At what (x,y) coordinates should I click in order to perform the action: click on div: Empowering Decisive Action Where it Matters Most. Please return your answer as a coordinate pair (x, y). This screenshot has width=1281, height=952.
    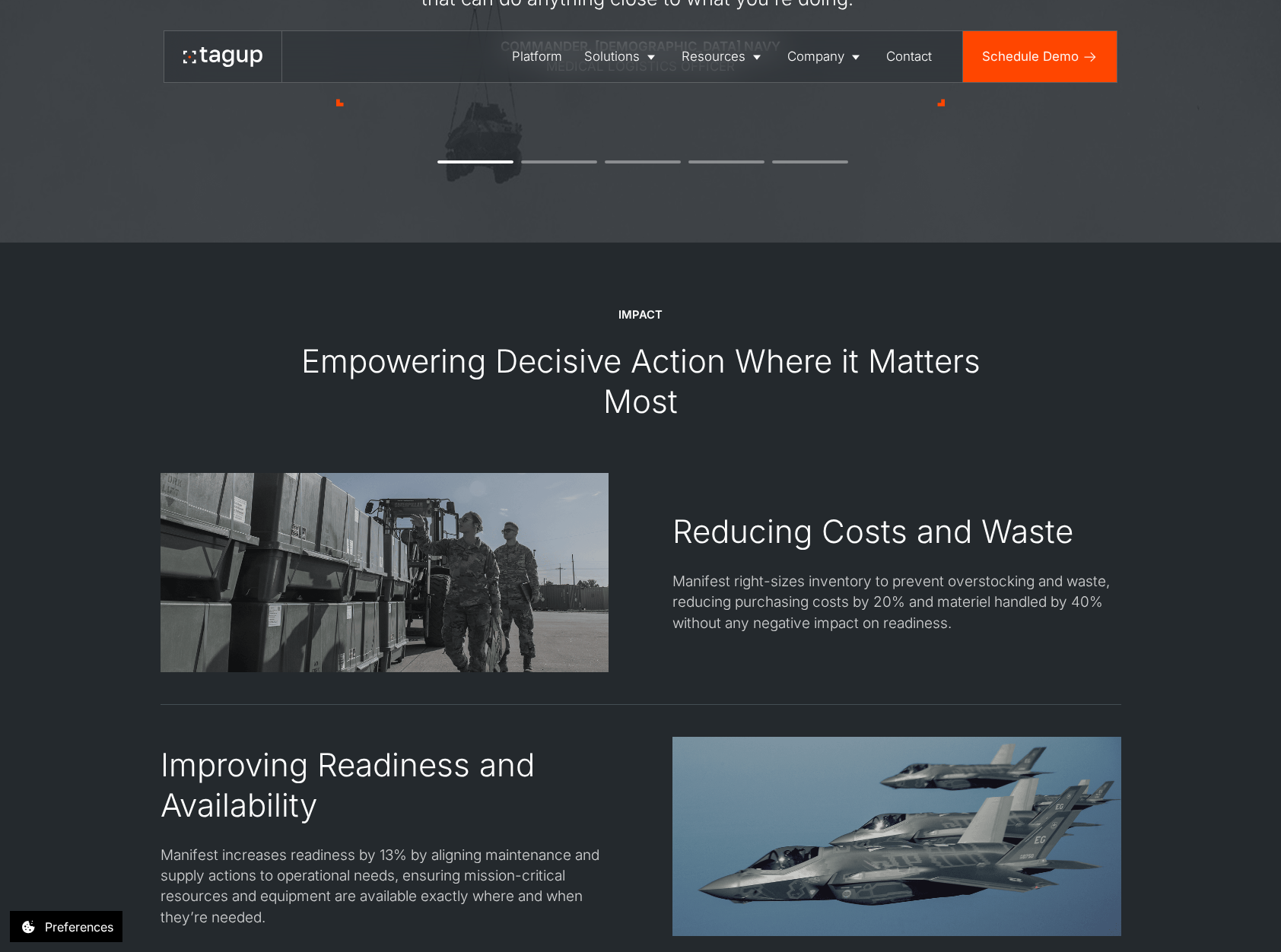
    Looking at the image, I should click on (641, 381).